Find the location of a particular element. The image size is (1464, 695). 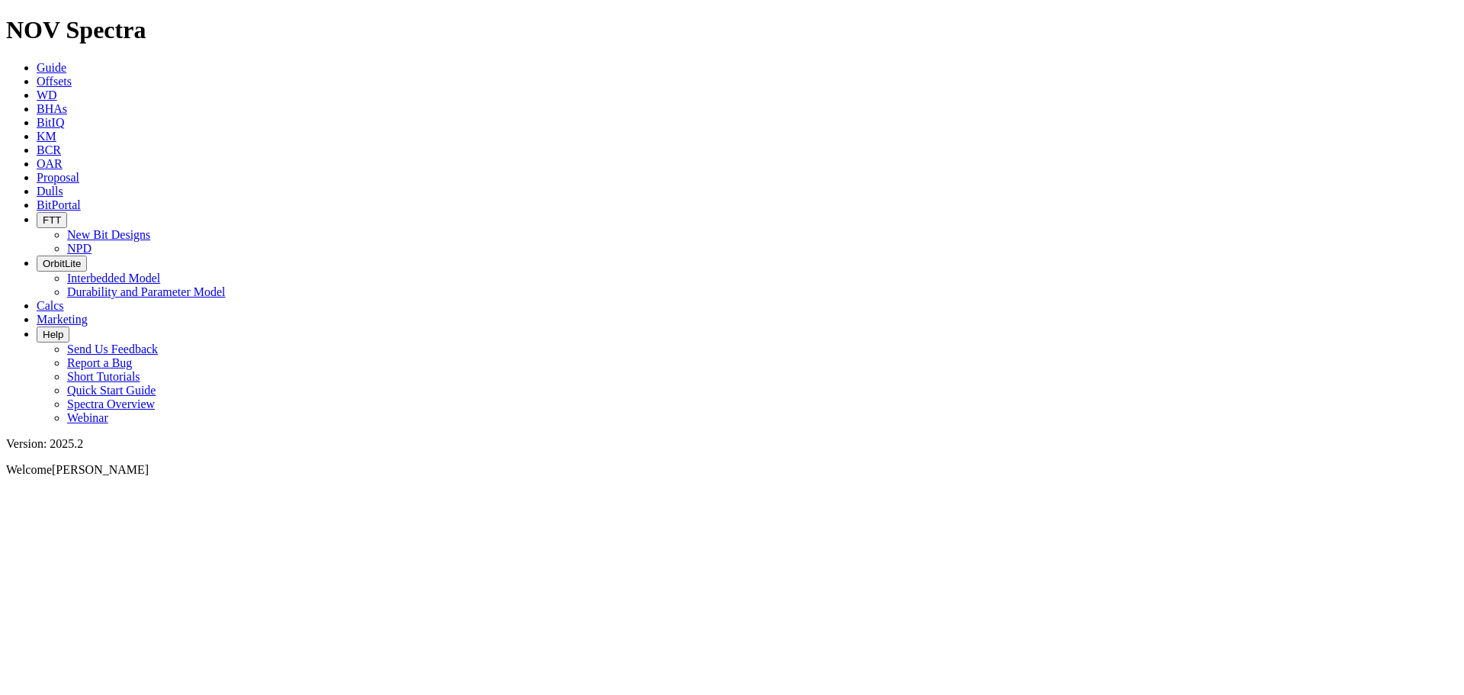

a: Short Tutorials is located at coordinates (104, 376).